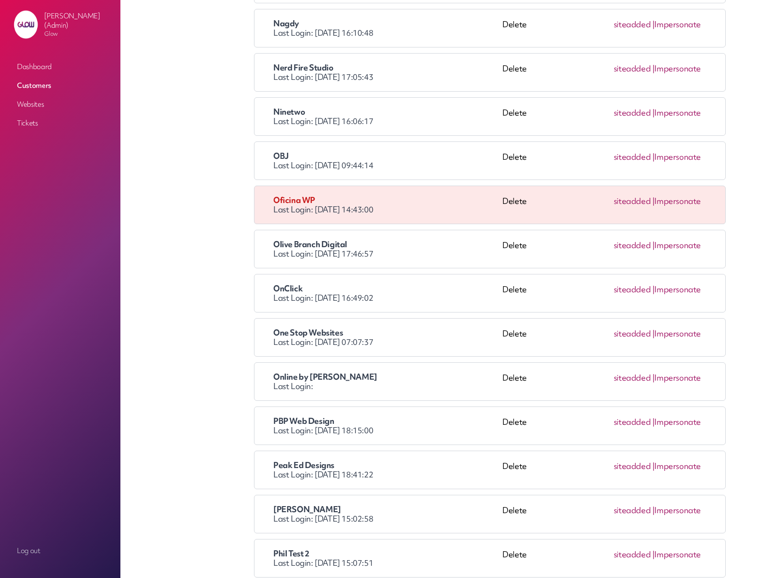 This screenshot has height=578, width=769. Describe the element at coordinates (60, 551) in the screenshot. I see `a: Log out` at that location.